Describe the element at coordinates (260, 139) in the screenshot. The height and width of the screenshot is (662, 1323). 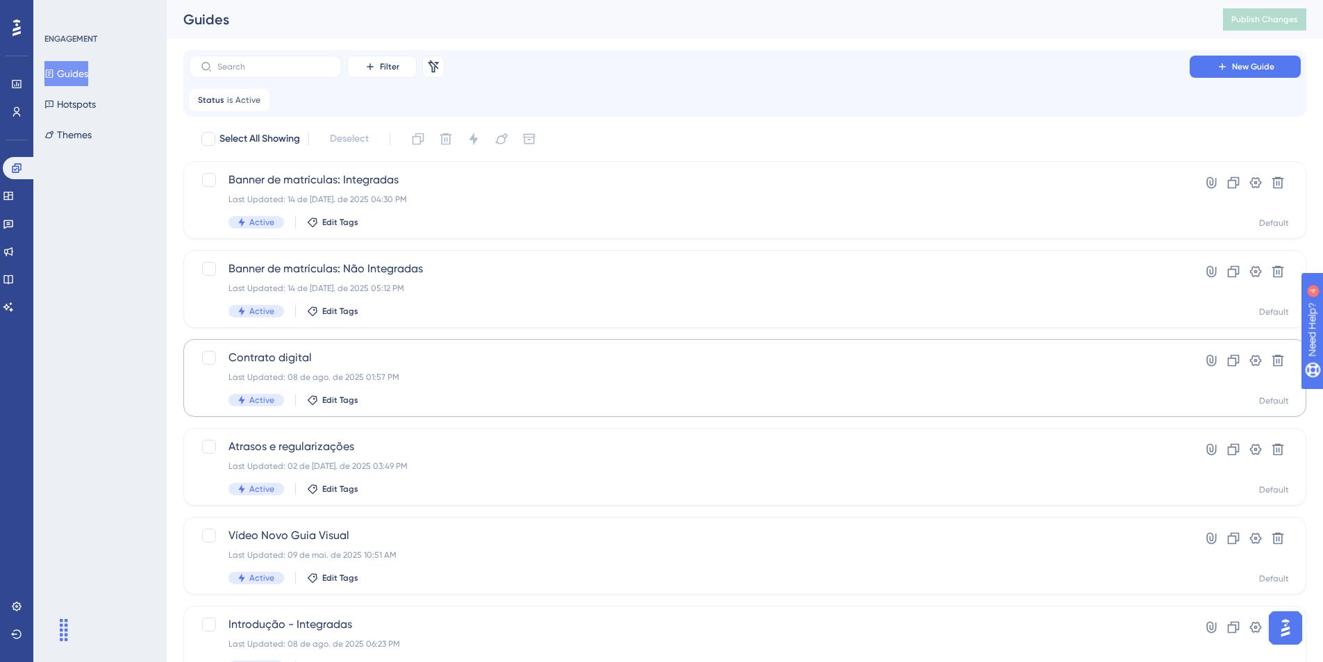
I see `span: Select All Showing` at that location.